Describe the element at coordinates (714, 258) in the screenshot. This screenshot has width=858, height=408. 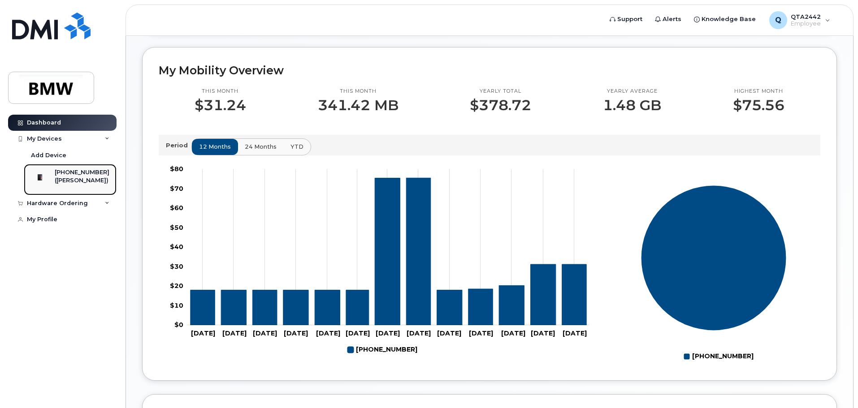
I see `g: Series` at that location.